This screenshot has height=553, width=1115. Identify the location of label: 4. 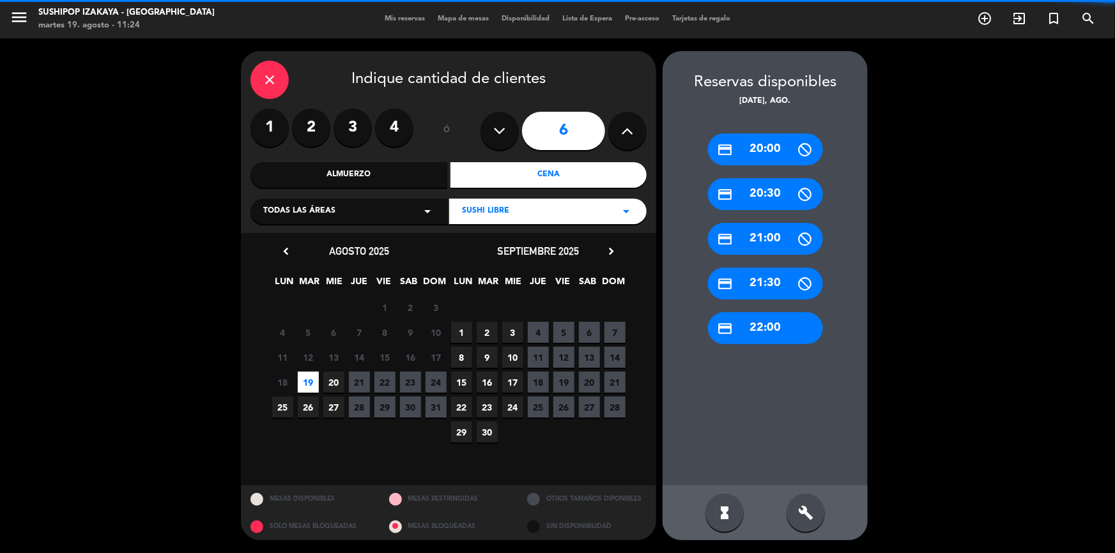
(394, 128).